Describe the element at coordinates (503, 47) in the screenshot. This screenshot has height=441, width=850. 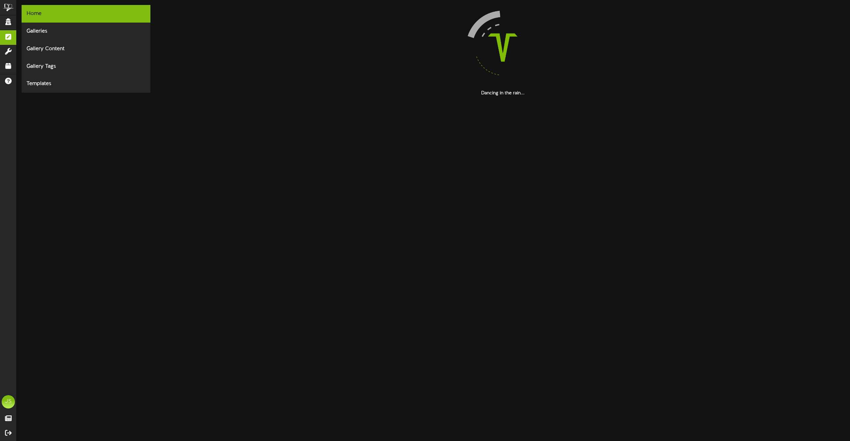
I see `img: loading-spinner-4.png` at that location.